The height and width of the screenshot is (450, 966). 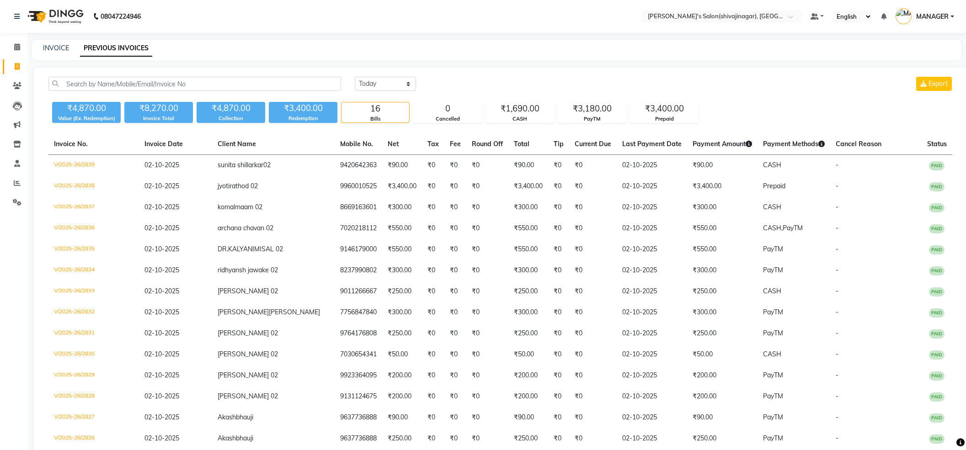 I want to click on a: PREVIOUS INVOICES, so click(x=116, y=48).